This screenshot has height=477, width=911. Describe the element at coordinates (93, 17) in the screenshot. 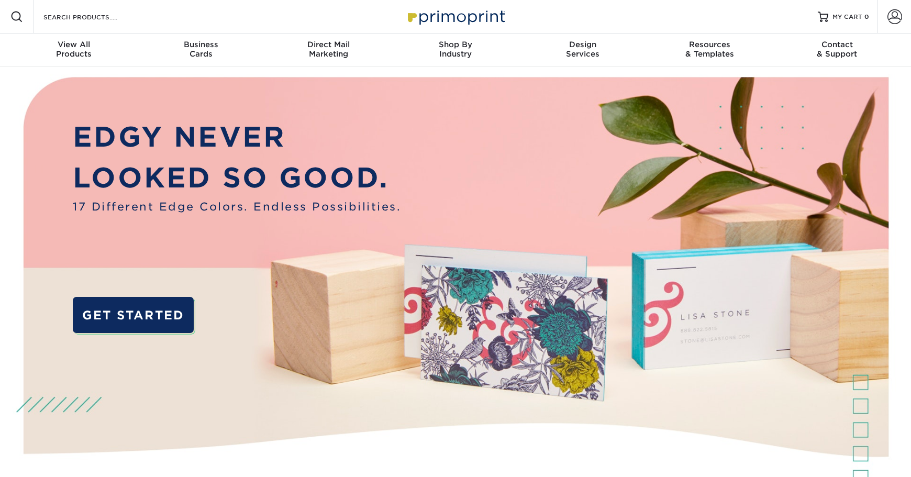

I see `input: SEARCH PRODUCTS.....` at that location.